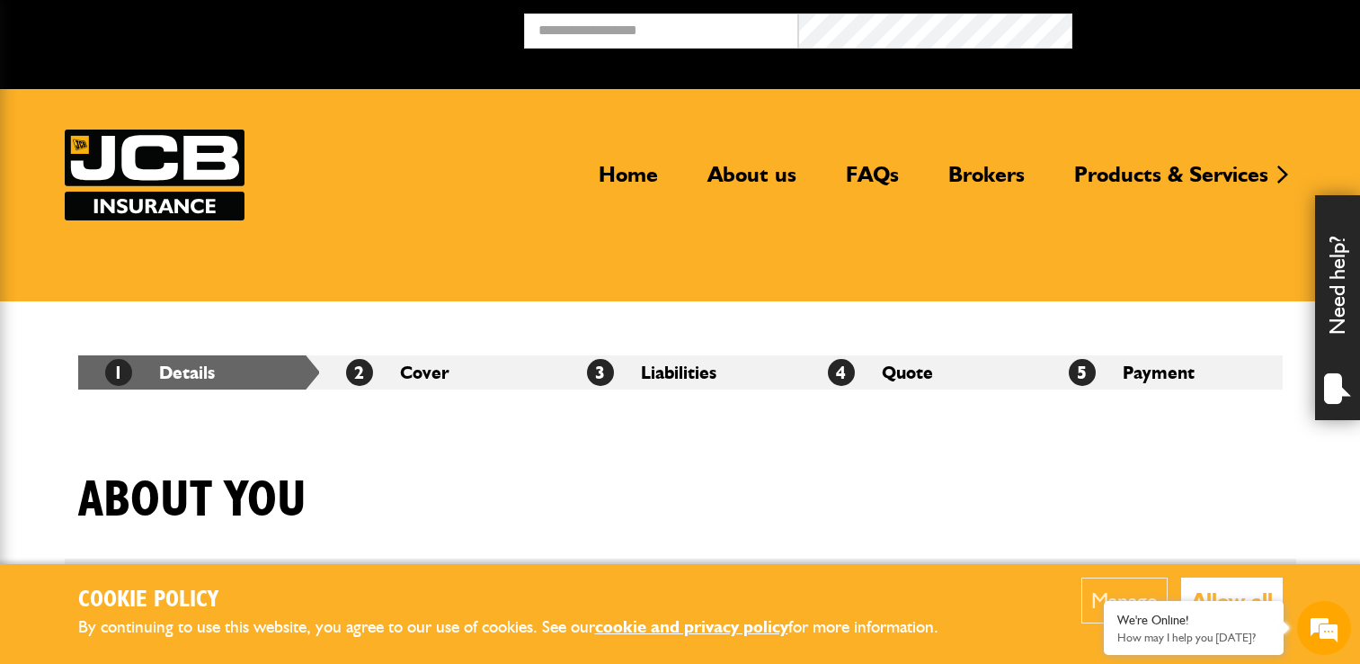 This screenshot has width=1360, height=664. Describe the element at coordinates (628, 182) in the screenshot. I see `a: Home` at that location.